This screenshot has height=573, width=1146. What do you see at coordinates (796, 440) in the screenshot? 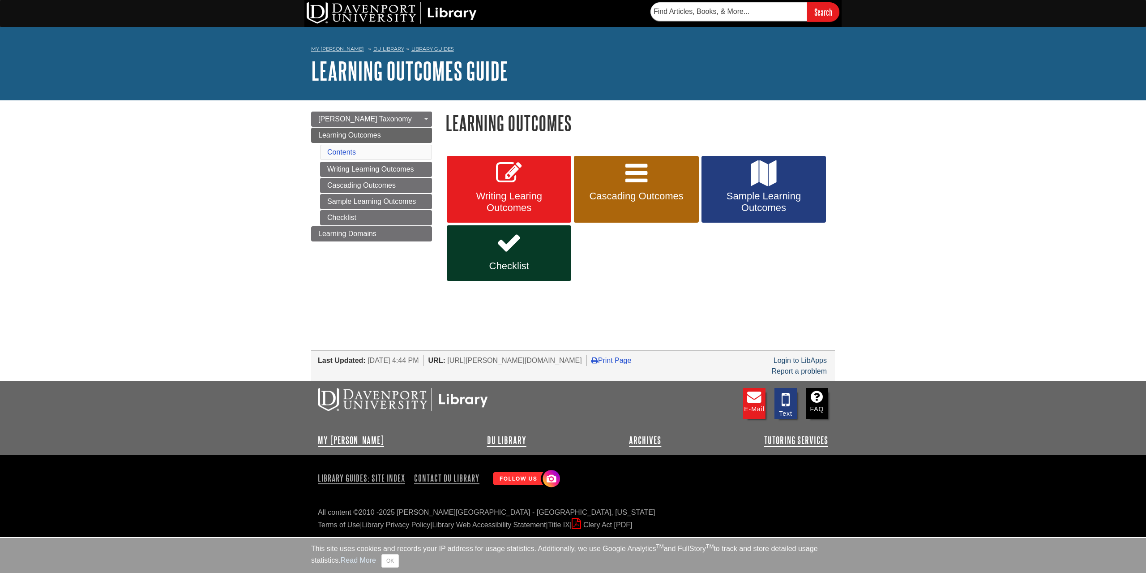
I see `a: Tutoring Services` at bounding box center [796, 440].